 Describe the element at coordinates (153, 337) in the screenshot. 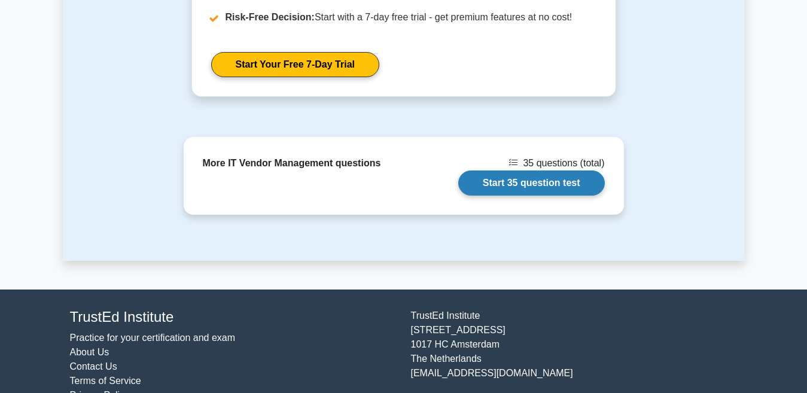

I see `a: Practice for your certification and exam` at that location.